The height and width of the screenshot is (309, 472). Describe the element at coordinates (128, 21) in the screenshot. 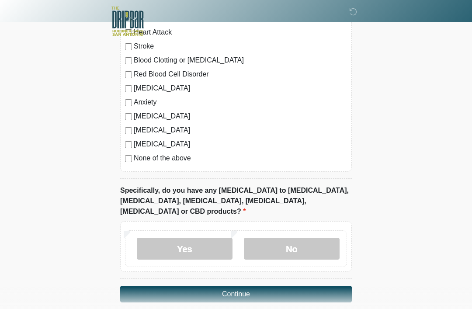

I see `img: The DRIPBaR - The Strand at Huebner Oaks Logo` at that location.